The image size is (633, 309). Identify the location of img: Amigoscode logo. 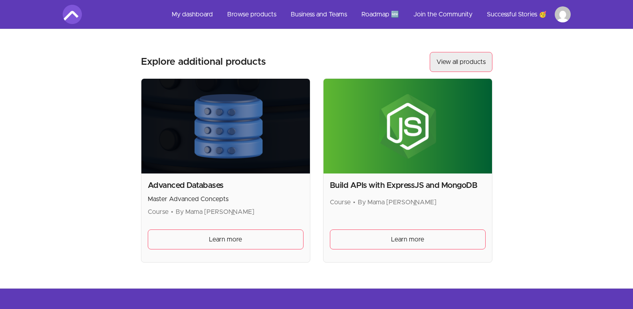
(72, 14).